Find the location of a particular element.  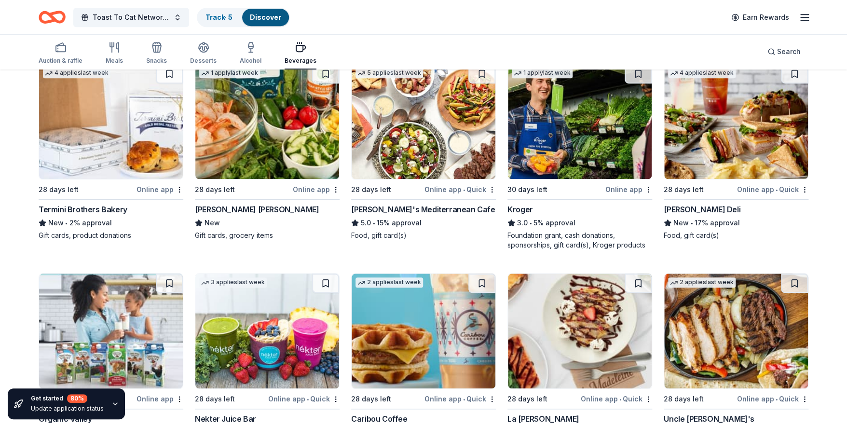

img: Image for Caribou Coffee is located at coordinates (423, 331).